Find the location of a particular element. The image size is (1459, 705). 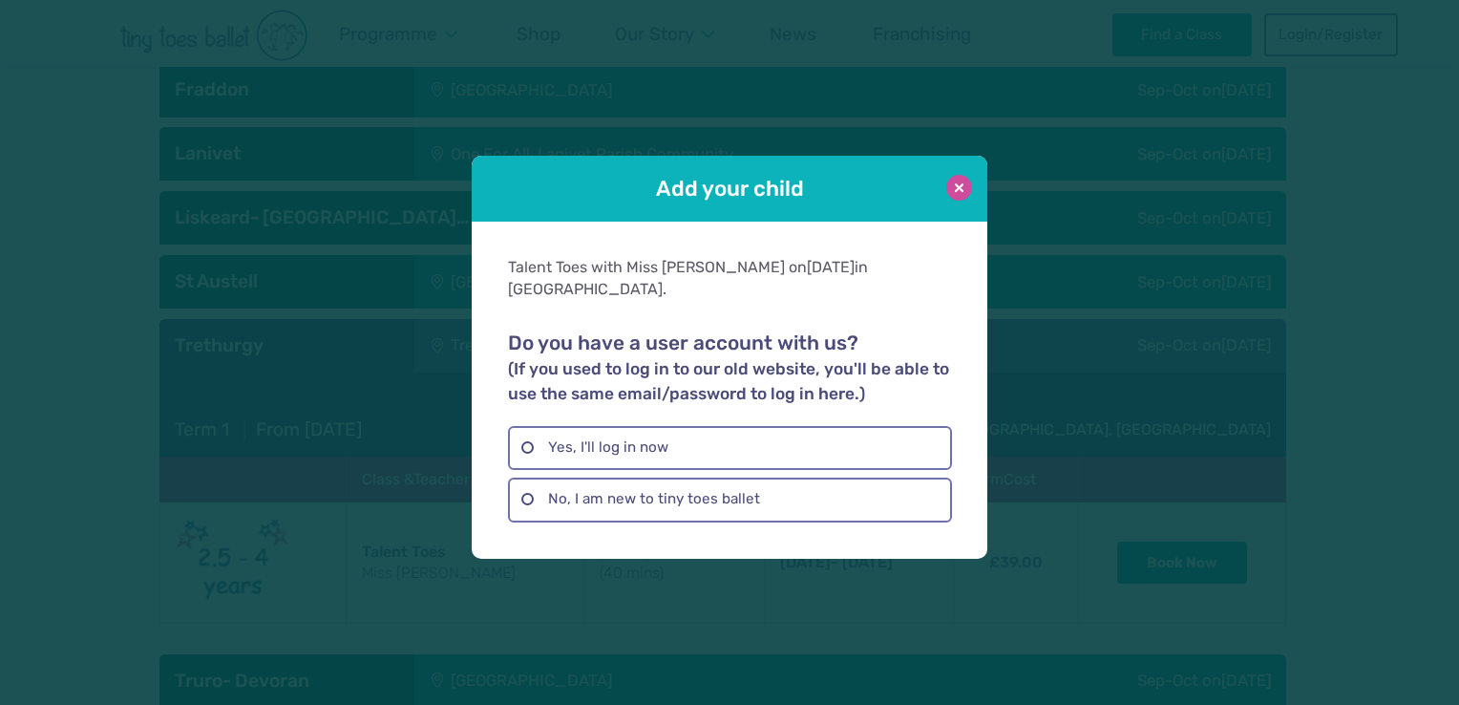

small: (If you used to log in to our old website, you'll be able to use the same email/password to log i... is located at coordinates (729, 381).